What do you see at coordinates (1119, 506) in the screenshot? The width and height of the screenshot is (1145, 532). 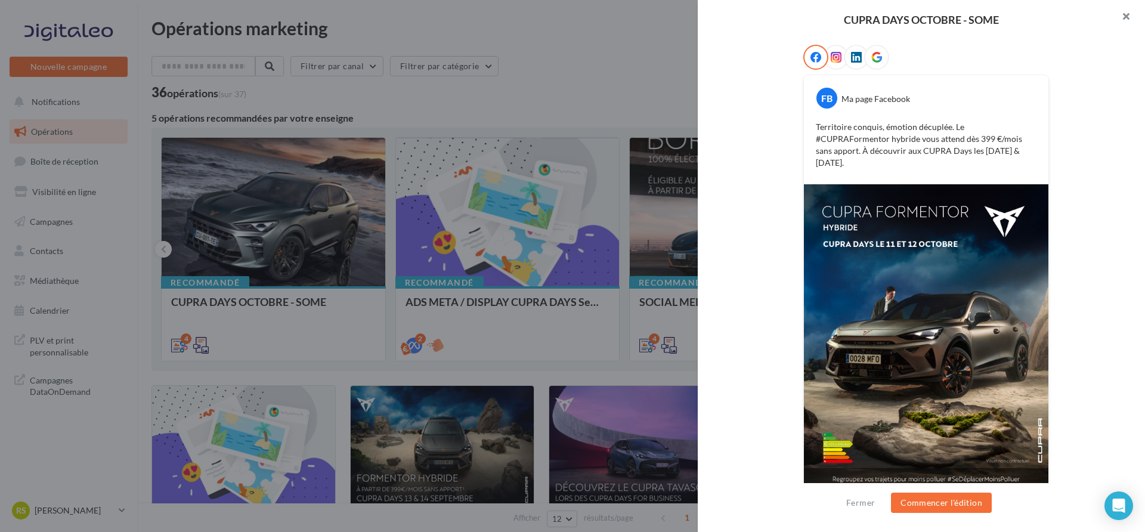 I see `div: Open Intercom Messenger` at bounding box center [1119, 506].